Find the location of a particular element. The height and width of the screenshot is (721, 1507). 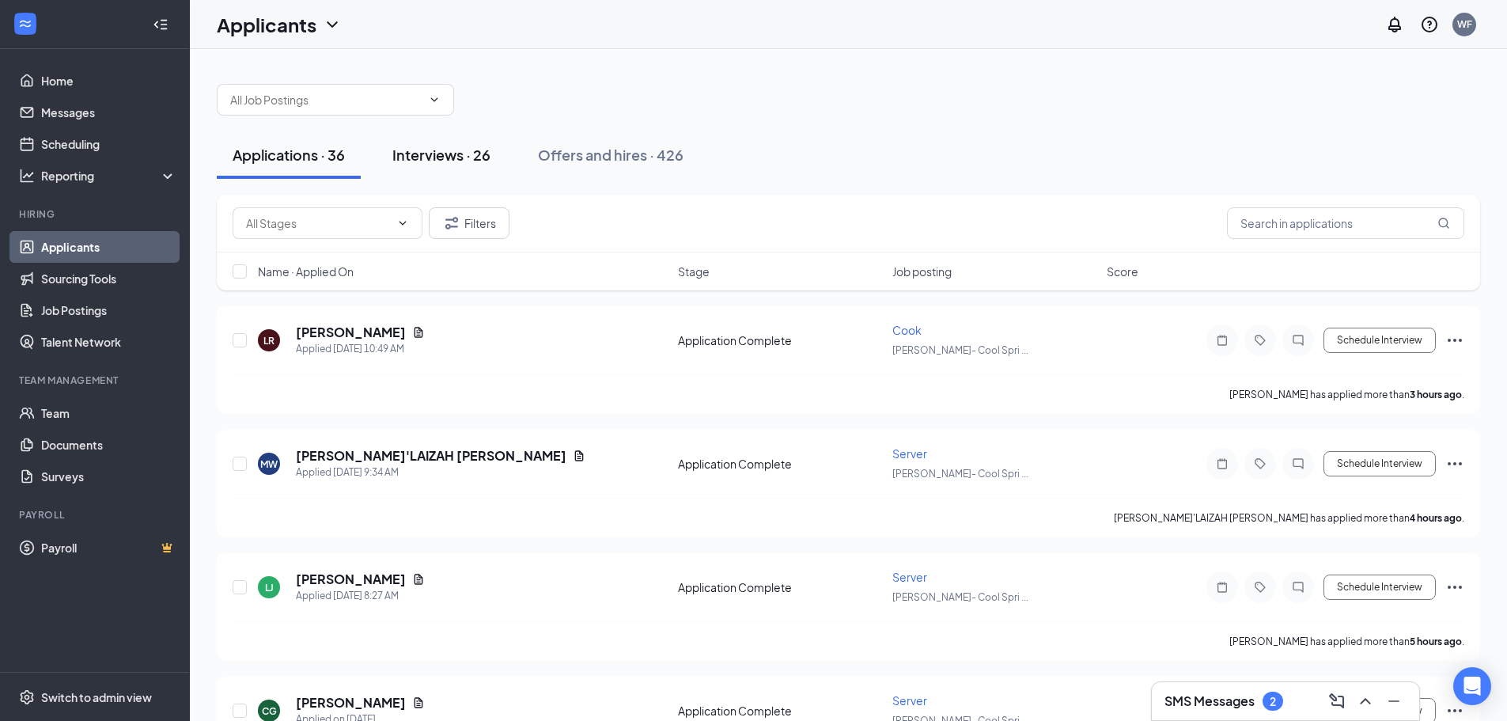

div: CG is located at coordinates (269, 711).